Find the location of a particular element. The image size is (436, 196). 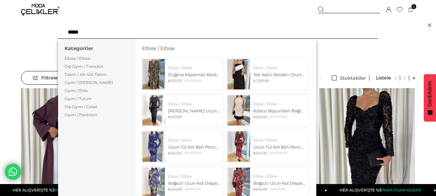

a: Giyim / Pantolon is located at coordinates (81, 114).